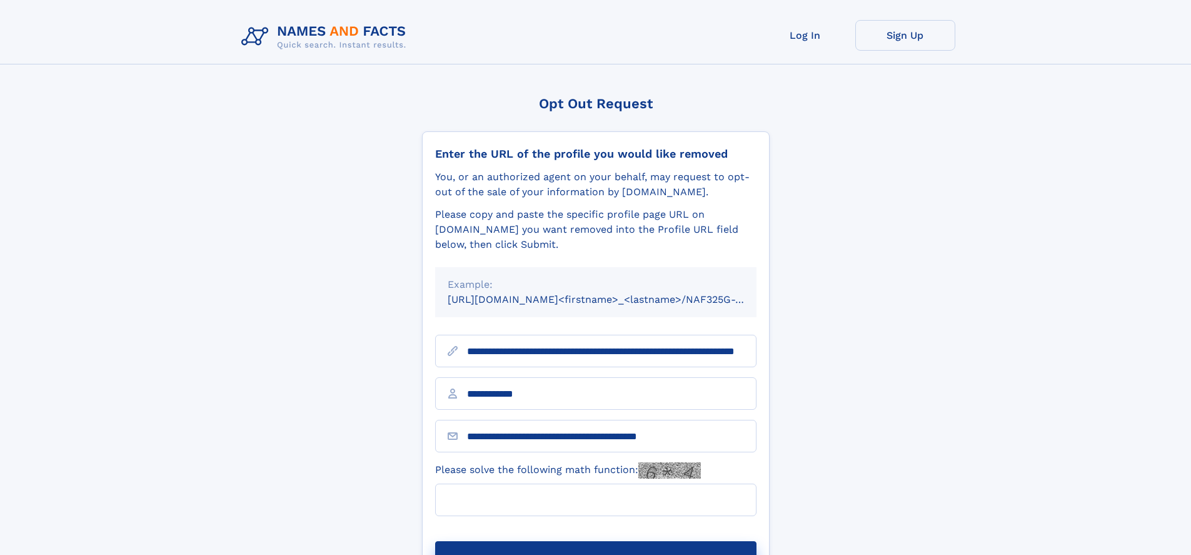  I want to click on div: Example:, so click(596, 285).